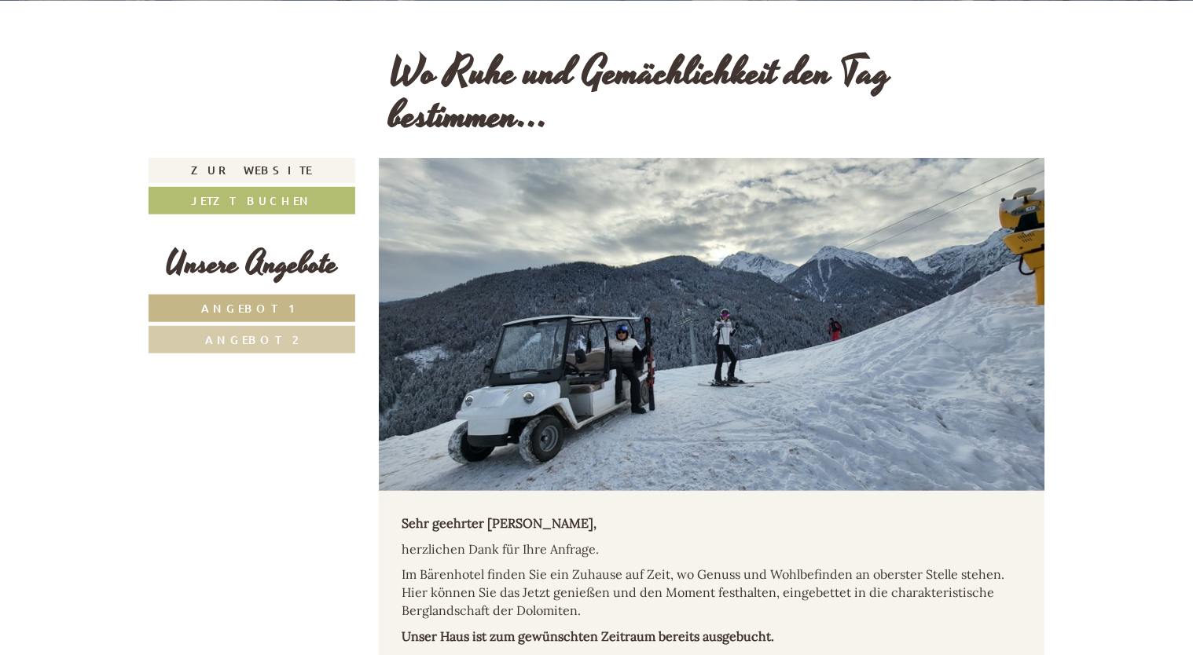  Describe the element at coordinates (589, 637) in the screenshot. I see `strong: Unser Haus ist zum gewünschten Zeitraum bereits ausgebucht.` at that location.